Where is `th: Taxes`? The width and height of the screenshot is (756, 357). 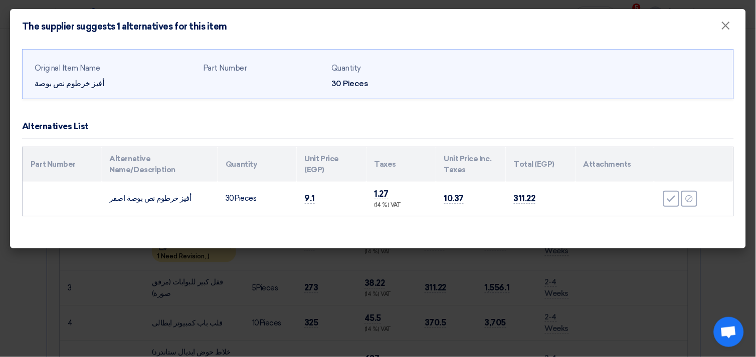
th: Taxes is located at coordinates (401, 164).